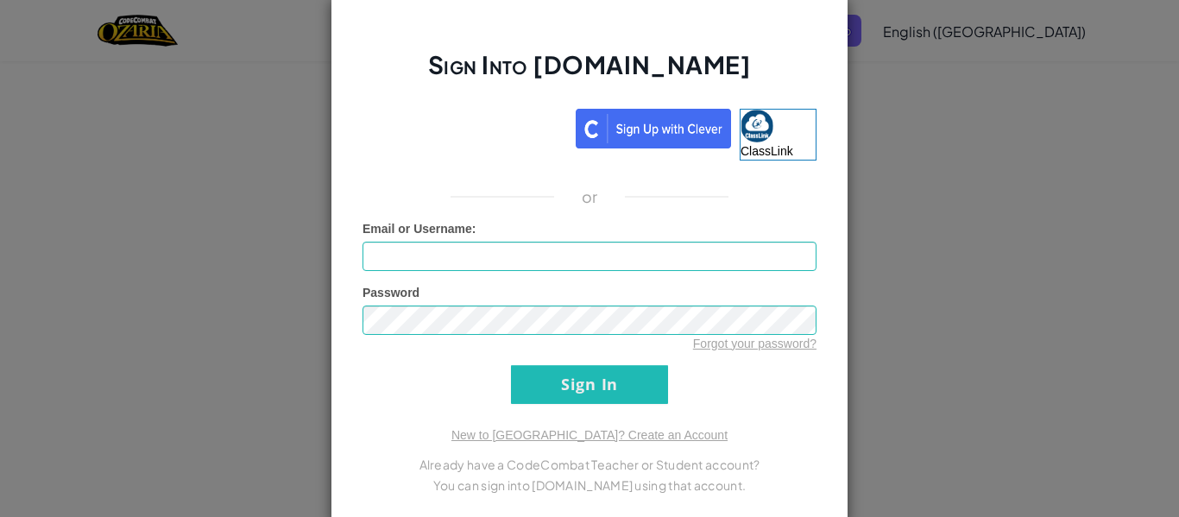 This screenshot has height=517, width=1179. Describe the element at coordinates (391, 292) in the screenshot. I see `span: Password` at that location.